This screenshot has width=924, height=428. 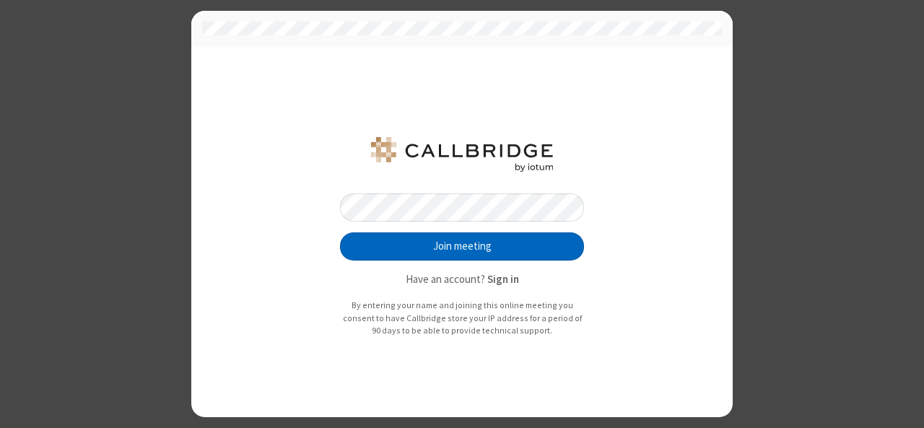 I want to click on img: iotum.​ucaas.​tech, so click(x=462, y=154).